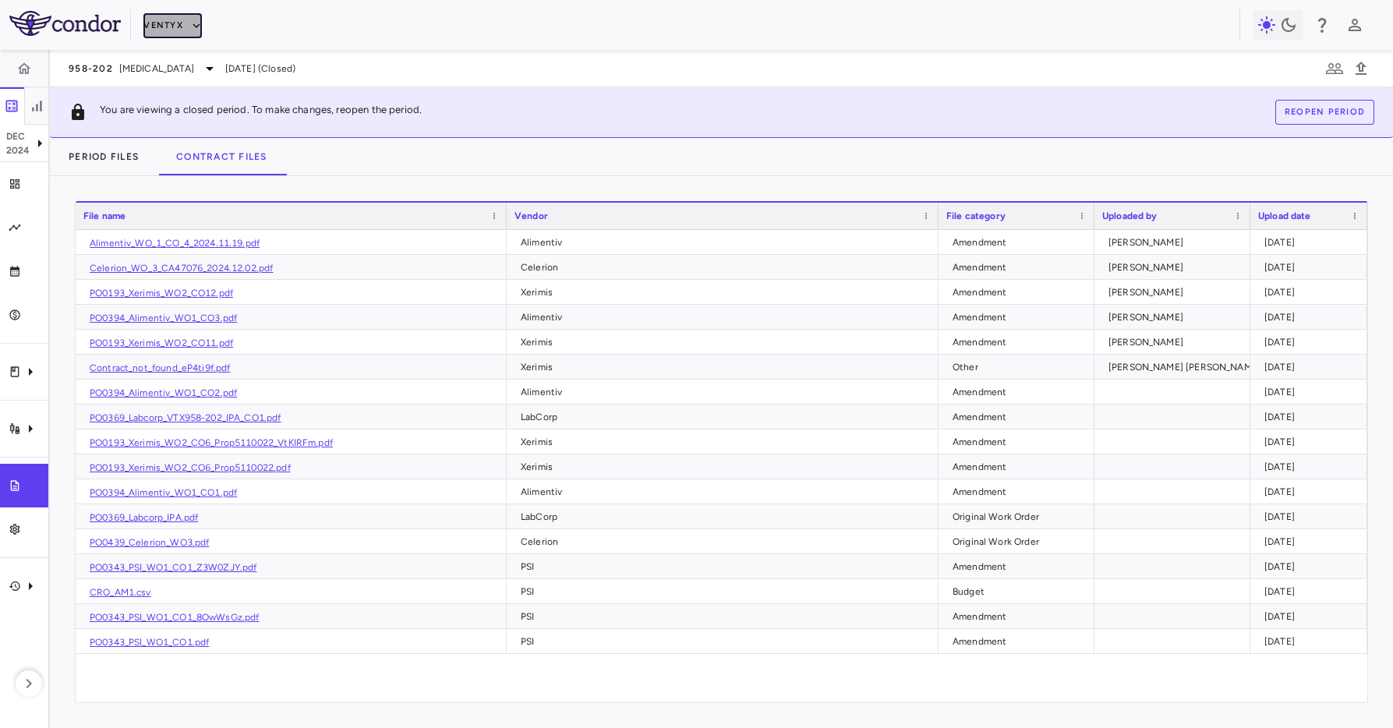 The width and height of the screenshot is (1393, 728). Describe the element at coordinates (120, 592) in the screenshot. I see `a: CRO_AM1.csv` at that location.